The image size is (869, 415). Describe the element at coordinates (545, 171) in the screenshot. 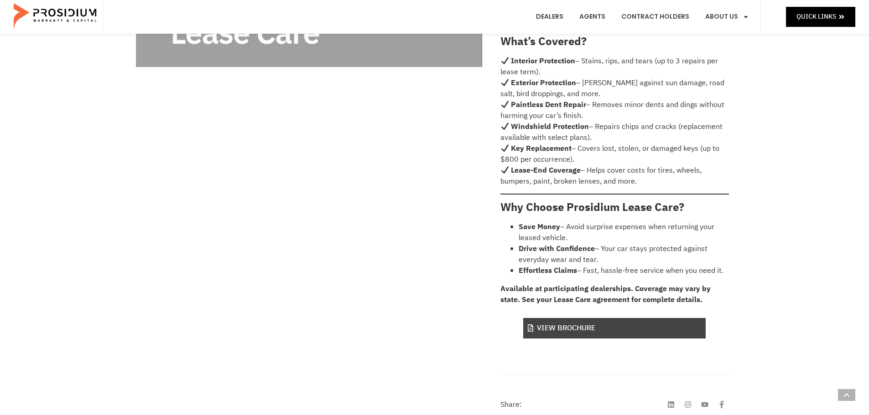

I see `strong: Lease-End Coverage` at that location.